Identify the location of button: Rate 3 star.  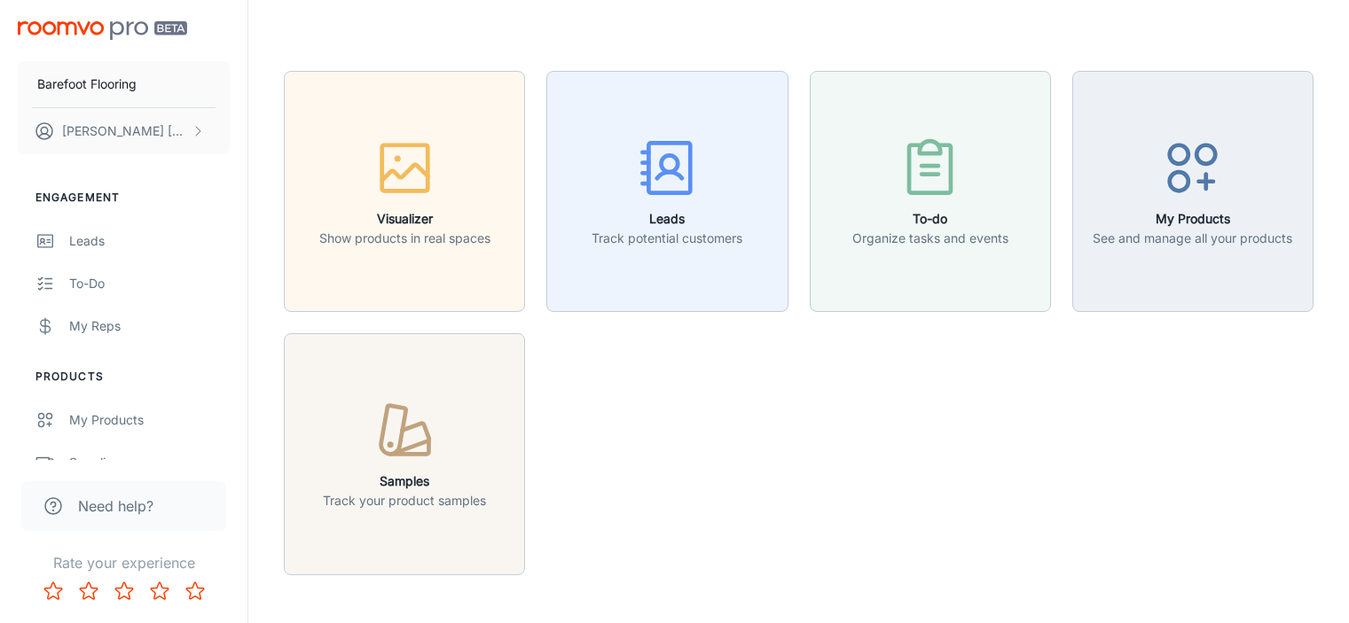
(124, 591).